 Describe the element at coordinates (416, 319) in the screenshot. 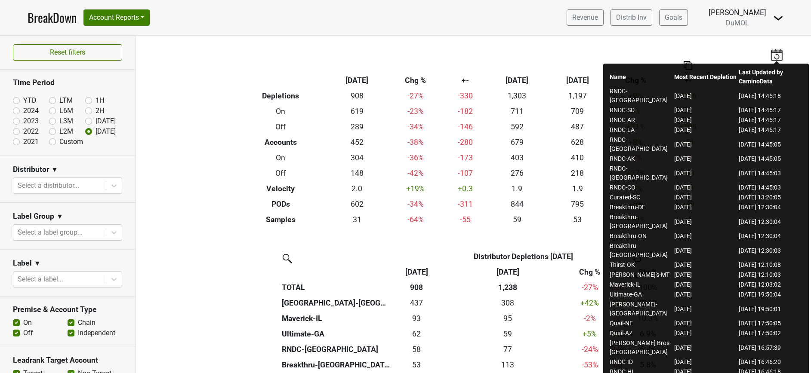

I see `td: 93.165` at that location.